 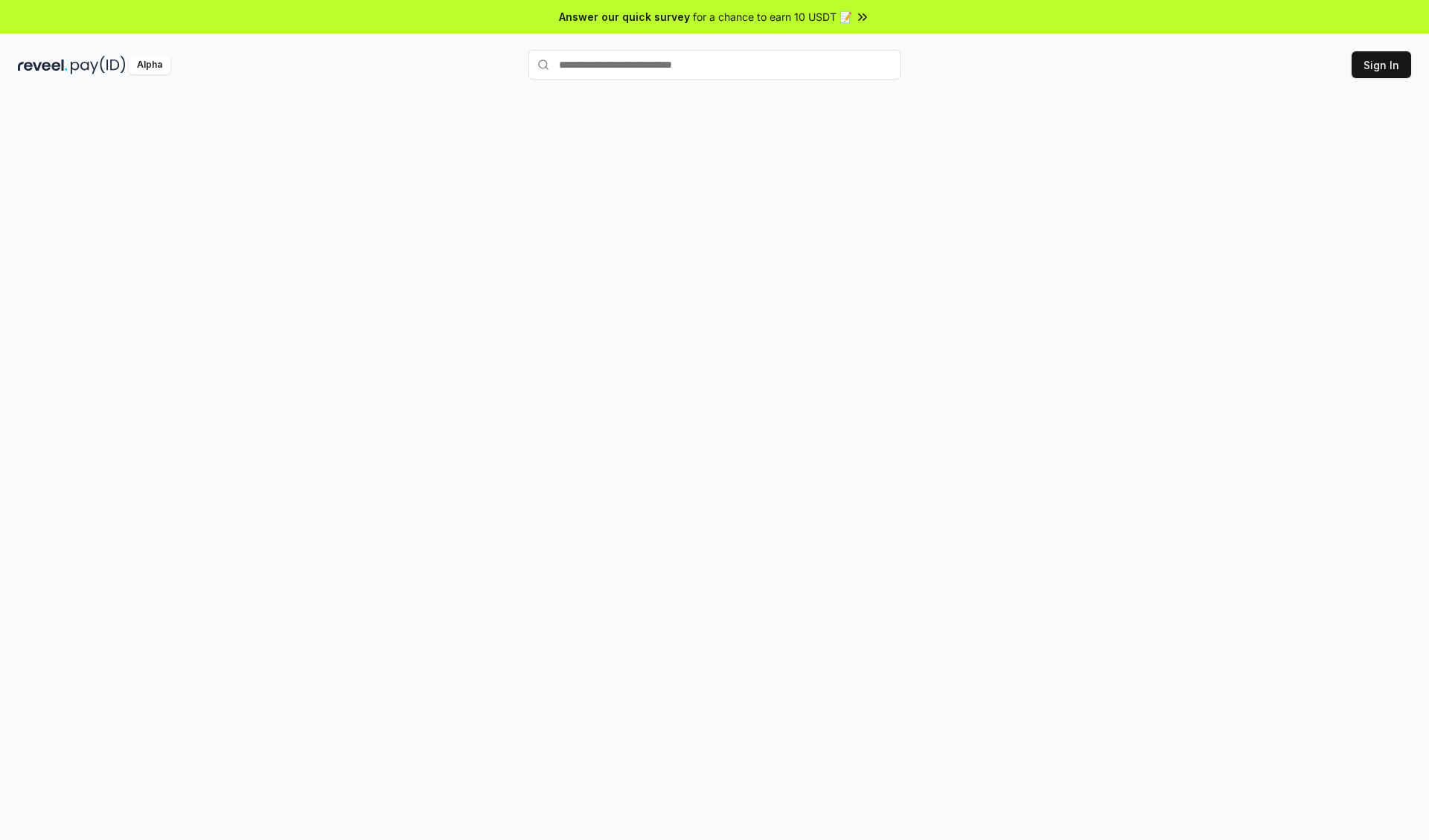 What do you see at coordinates (772, 17) in the screenshot?
I see `span: for a chance to earn 10 USDT 📝` at bounding box center [772, 17].